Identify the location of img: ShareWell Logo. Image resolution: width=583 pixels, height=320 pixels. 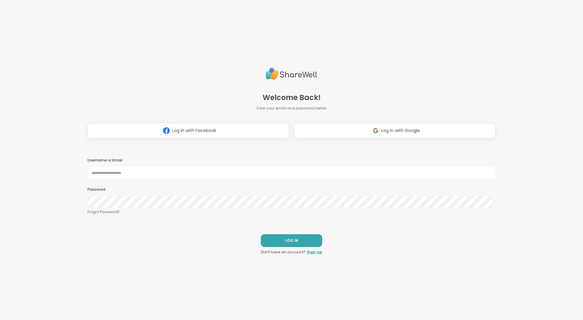
(292, 74).